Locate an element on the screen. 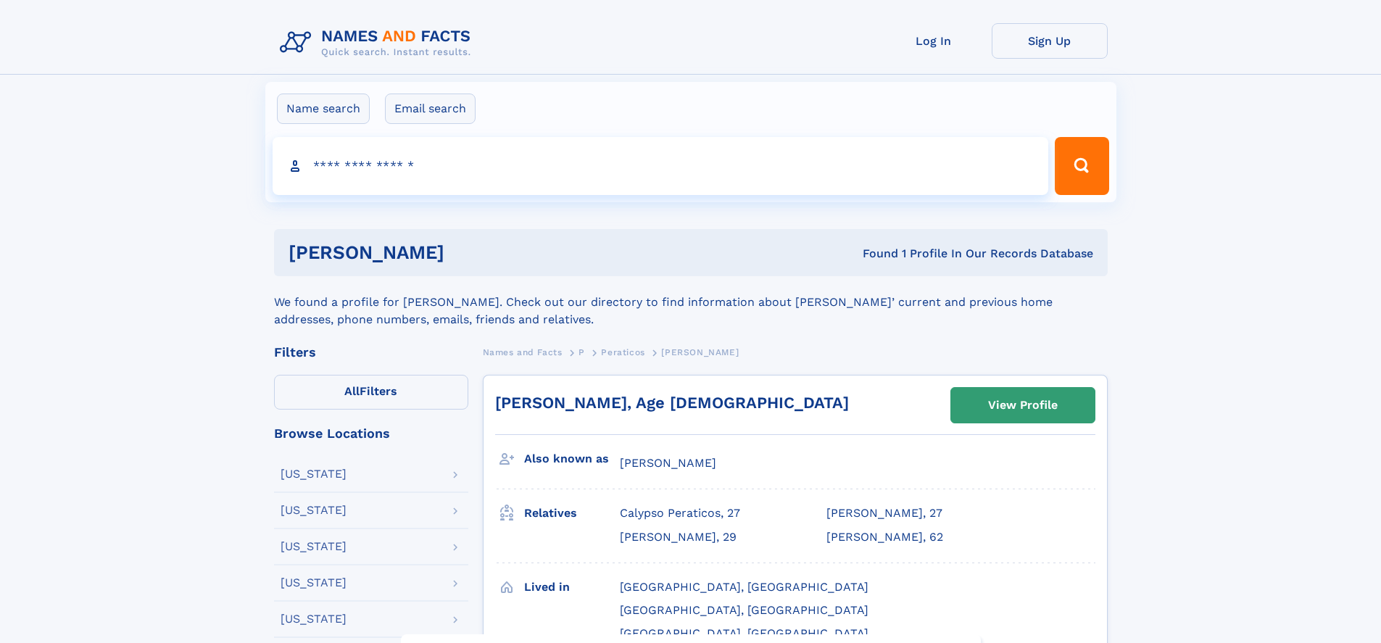  div: Filters is located at coordinates (371, 352).